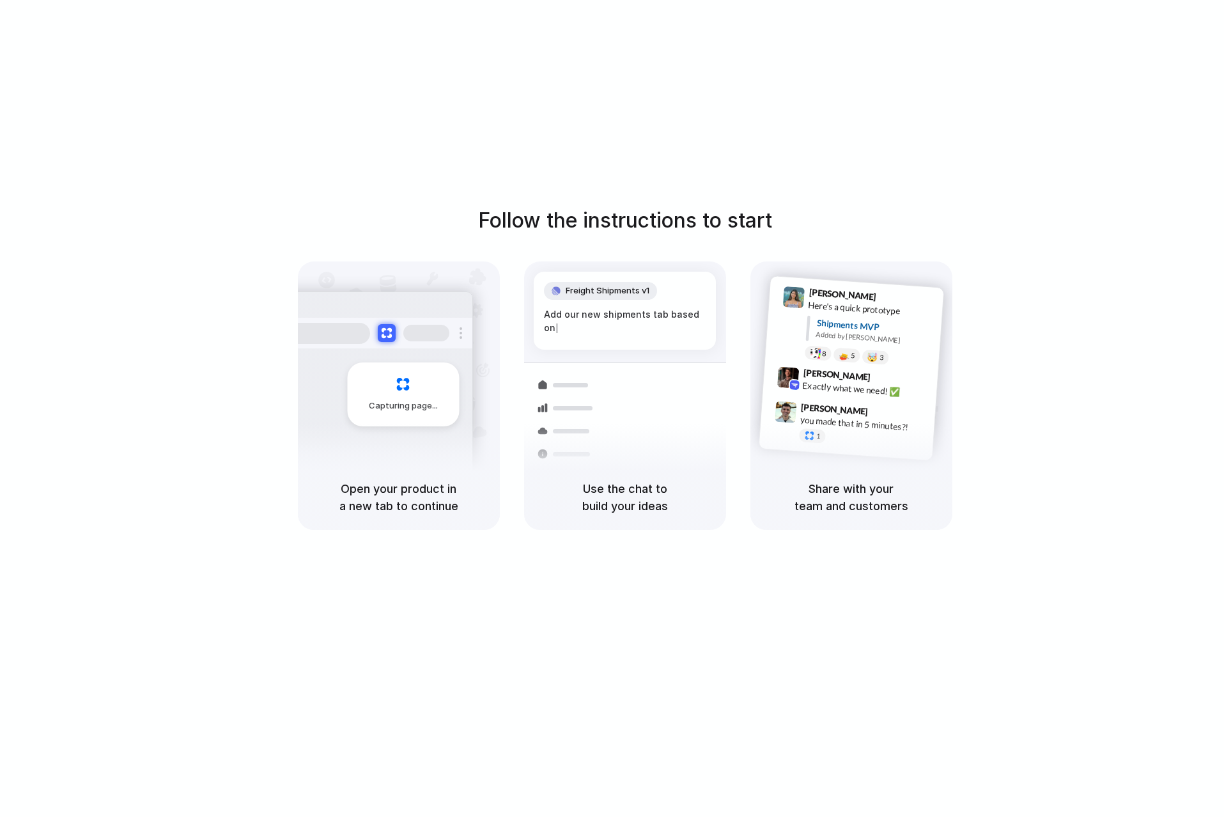 This screenshot has width=1224, height=817. I want to click on span: 9:42 AM, so click(887, 379).